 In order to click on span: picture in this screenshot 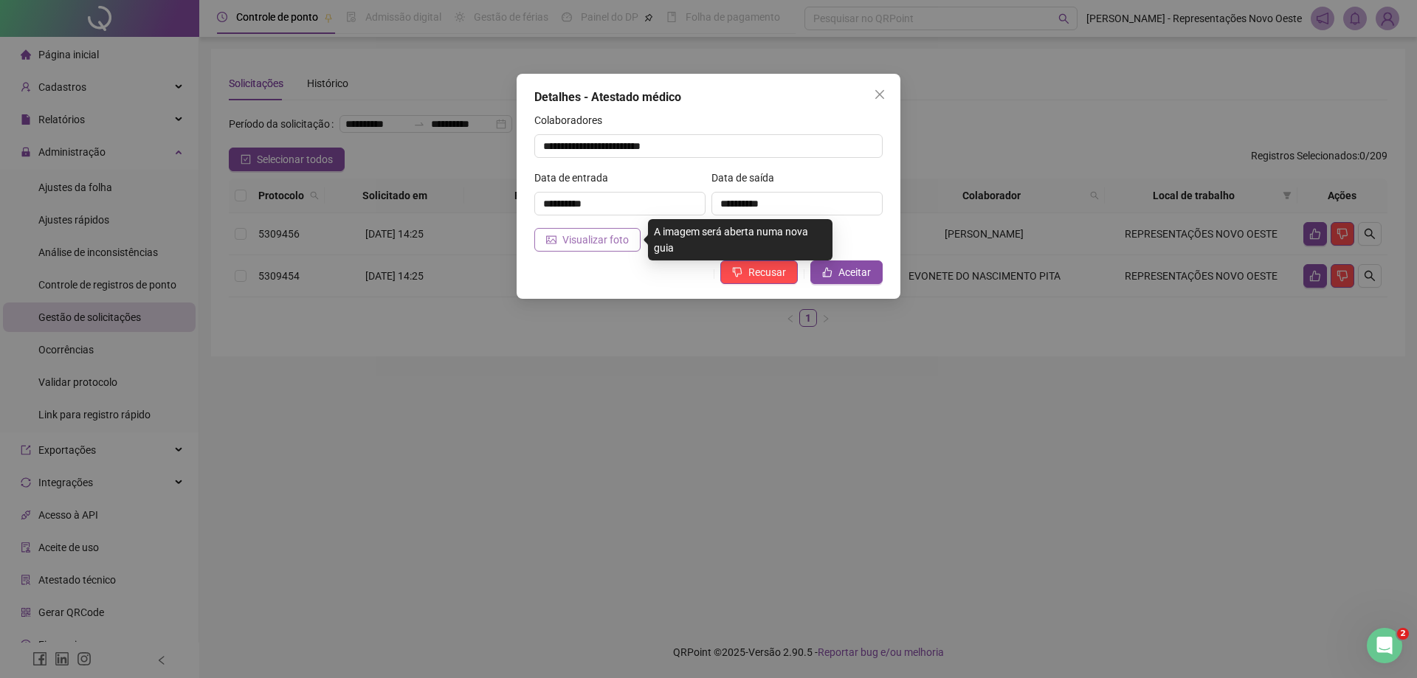, I will do `click(551, 240)`.